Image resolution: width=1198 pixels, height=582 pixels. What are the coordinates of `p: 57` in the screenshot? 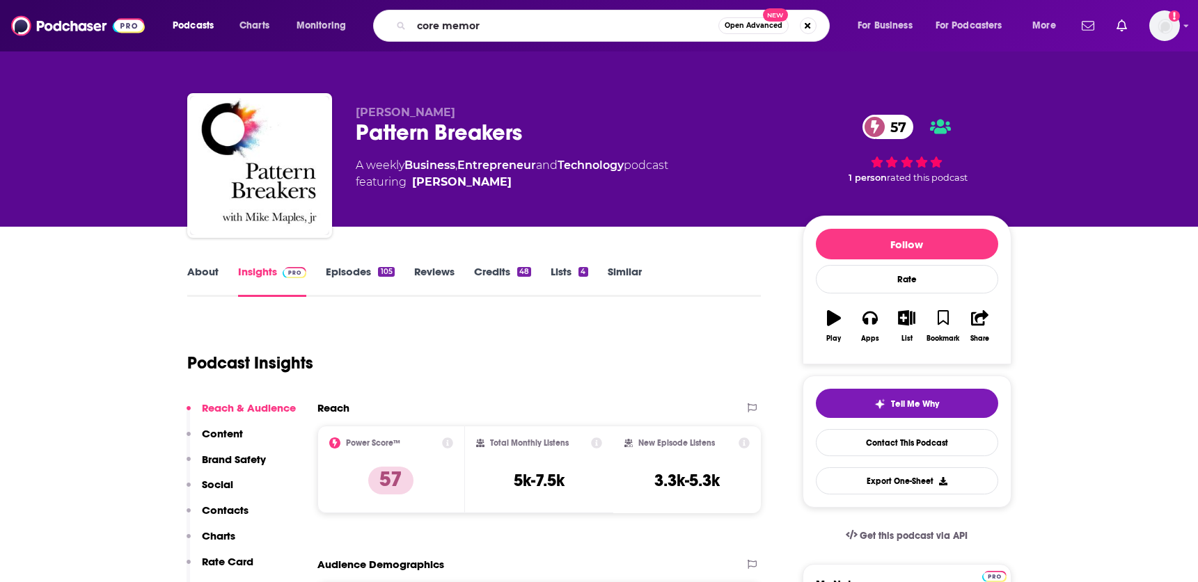 It's located at (390, 481).